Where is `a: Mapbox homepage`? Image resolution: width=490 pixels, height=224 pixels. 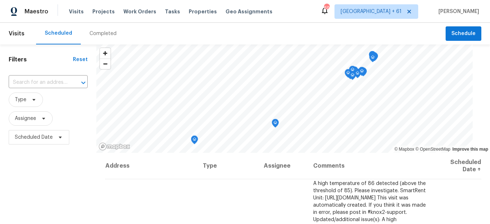
a: Mapbox homepage is located at coordinates (114, 146).